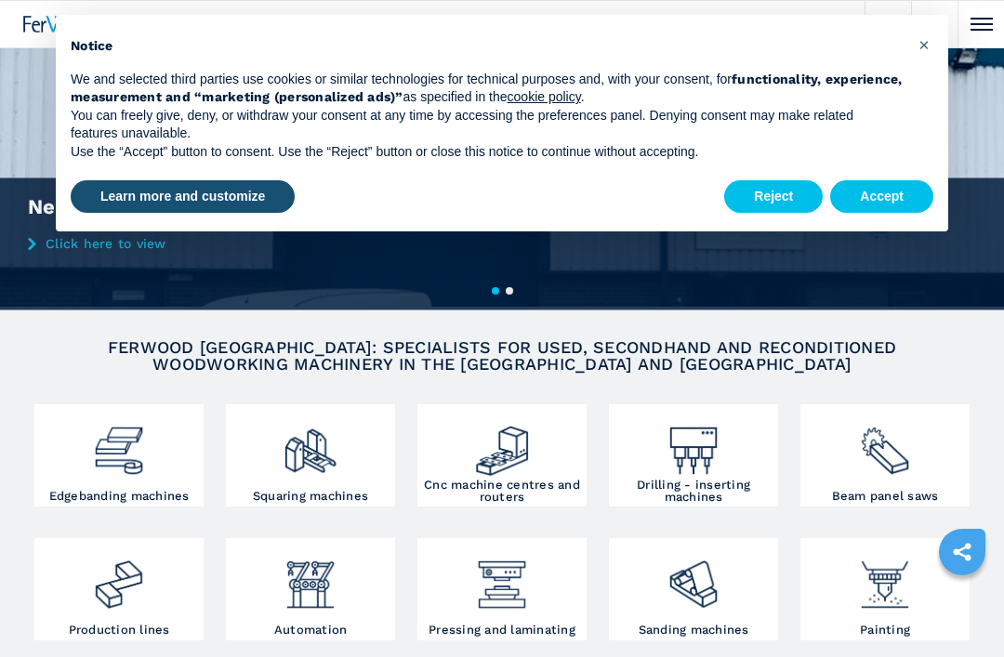 The height and width of the screenshot is (657, 1004). I want to click on a: Drilling - inserting machines, so click(693, 455).